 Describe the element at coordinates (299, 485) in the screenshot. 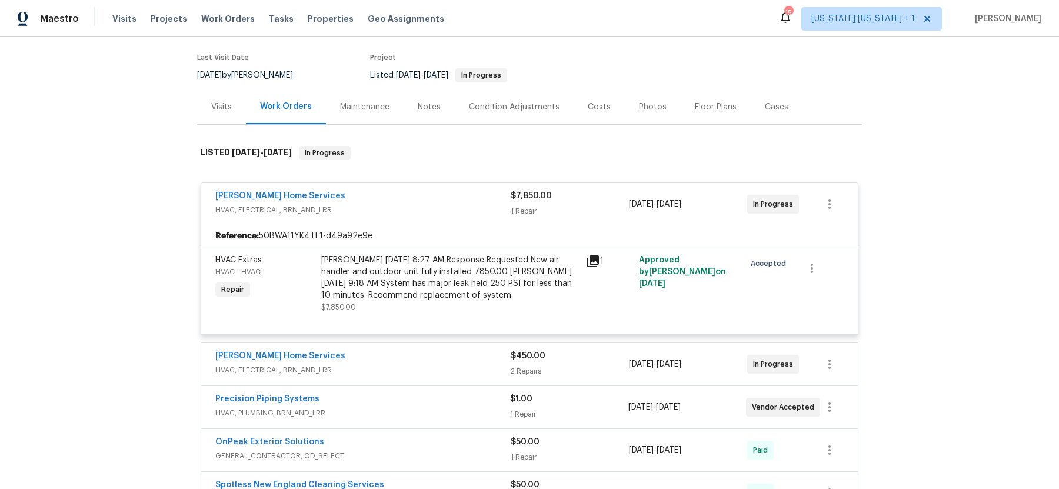

I see `a: Spotless New England Cleaning Services` at that location.